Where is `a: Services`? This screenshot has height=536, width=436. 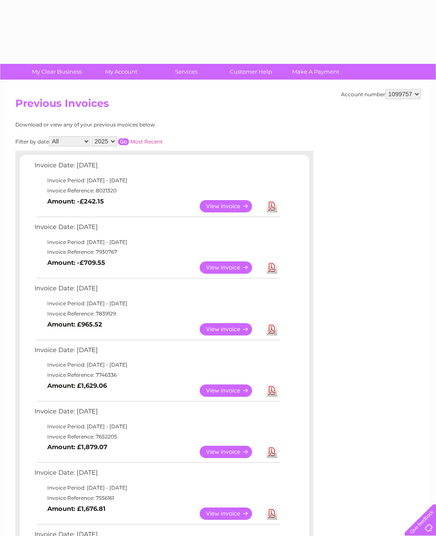 a: Services is located at coordinates (186, 72).